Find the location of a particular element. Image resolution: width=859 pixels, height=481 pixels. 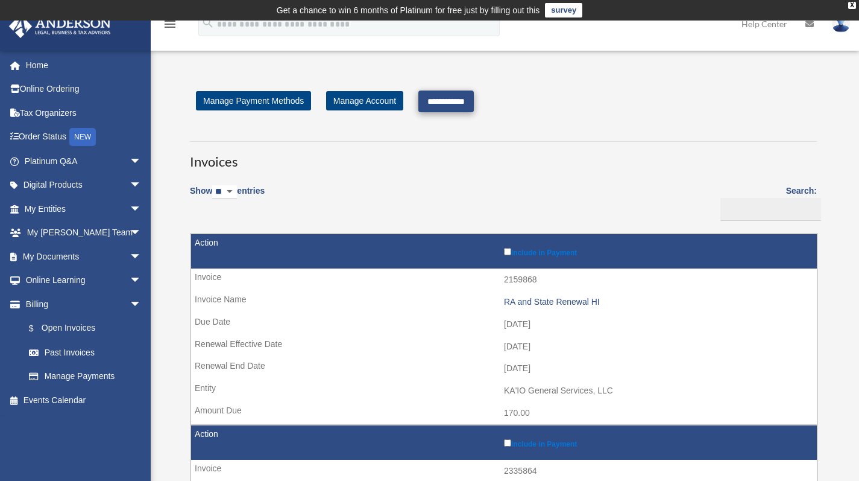

a: $Open Invoices is located at coordinates (82, 328).